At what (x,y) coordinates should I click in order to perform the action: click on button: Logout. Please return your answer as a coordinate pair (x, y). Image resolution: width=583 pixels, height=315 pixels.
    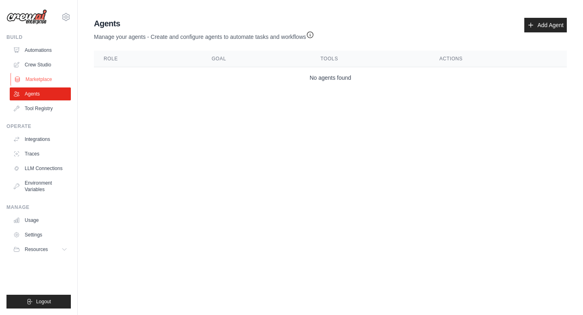
    Looking at the image, I should click on (38, 302).